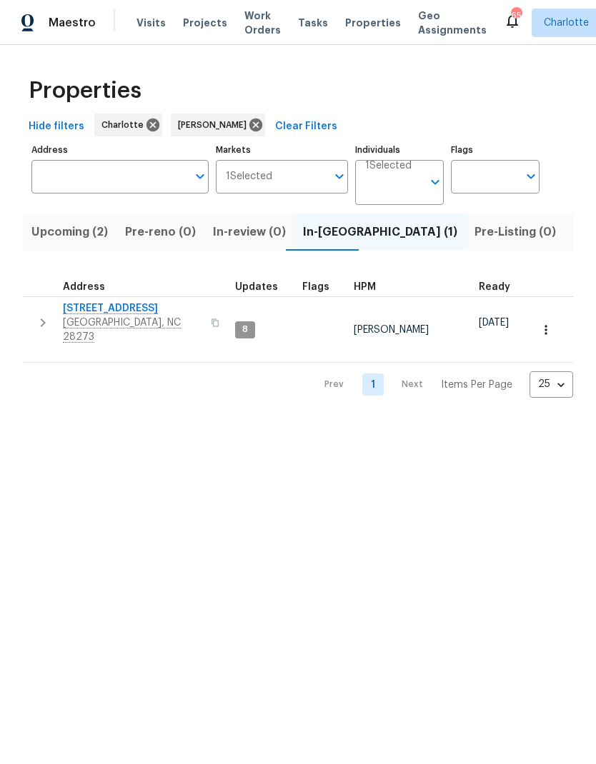 Image resolution: width=596 pixels, height=764 pixels. Describe the element at coordinates (282, 150) in the screenshot. I see `label: Markets` at that location.